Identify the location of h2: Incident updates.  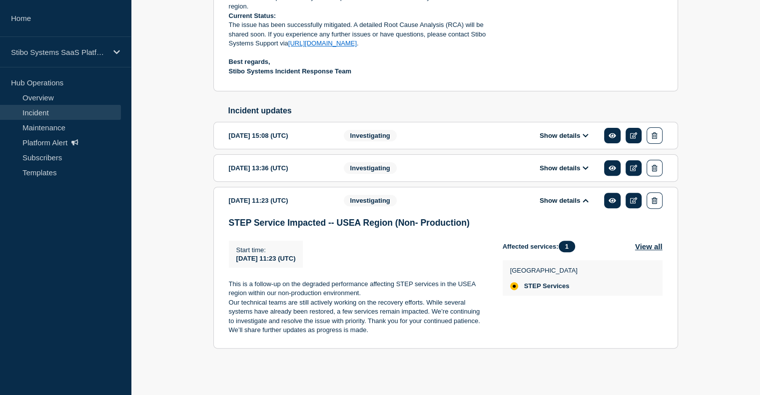
(453, 111).